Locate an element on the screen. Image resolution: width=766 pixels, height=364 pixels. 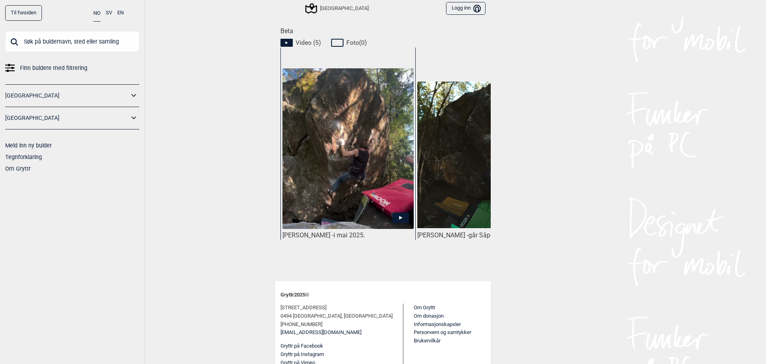
button: SV is located at coordinates (109, 13).